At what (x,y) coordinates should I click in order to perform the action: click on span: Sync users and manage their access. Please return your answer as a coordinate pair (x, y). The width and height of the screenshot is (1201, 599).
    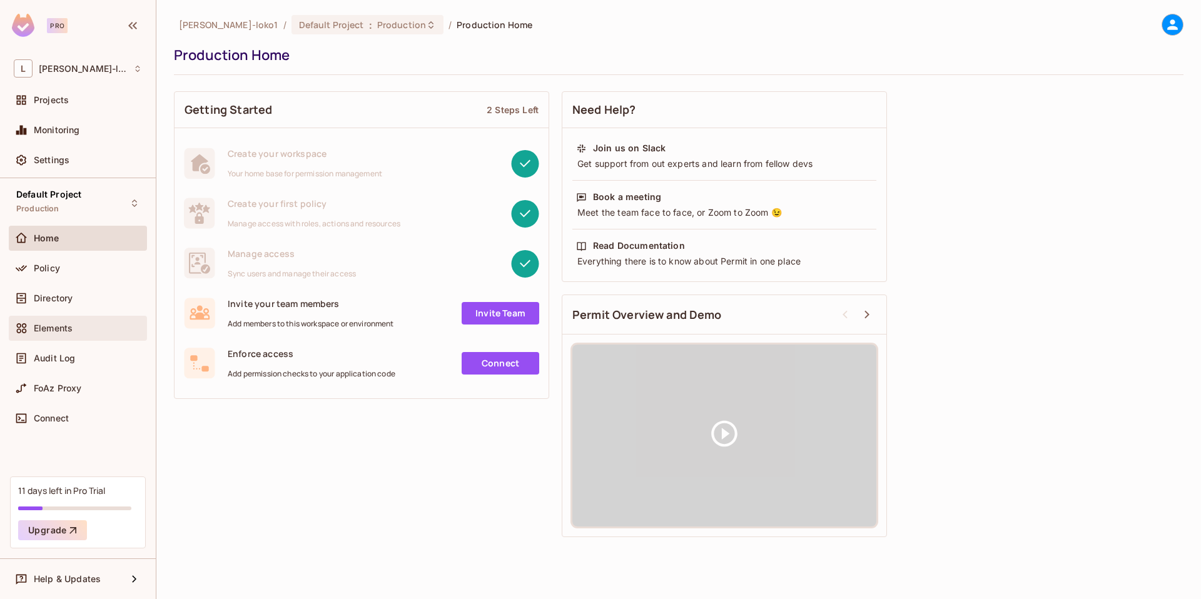
    Looking at the image, I should click on (292, 274).